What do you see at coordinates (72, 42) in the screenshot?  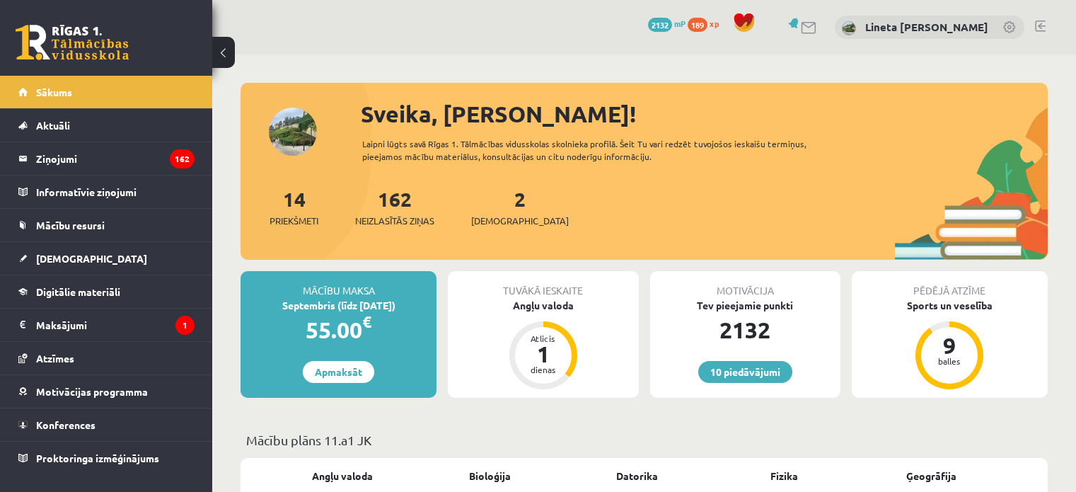 I see `a: Rīgas 1. Tālmācības vidusskola` at bounding box center [72, 42].